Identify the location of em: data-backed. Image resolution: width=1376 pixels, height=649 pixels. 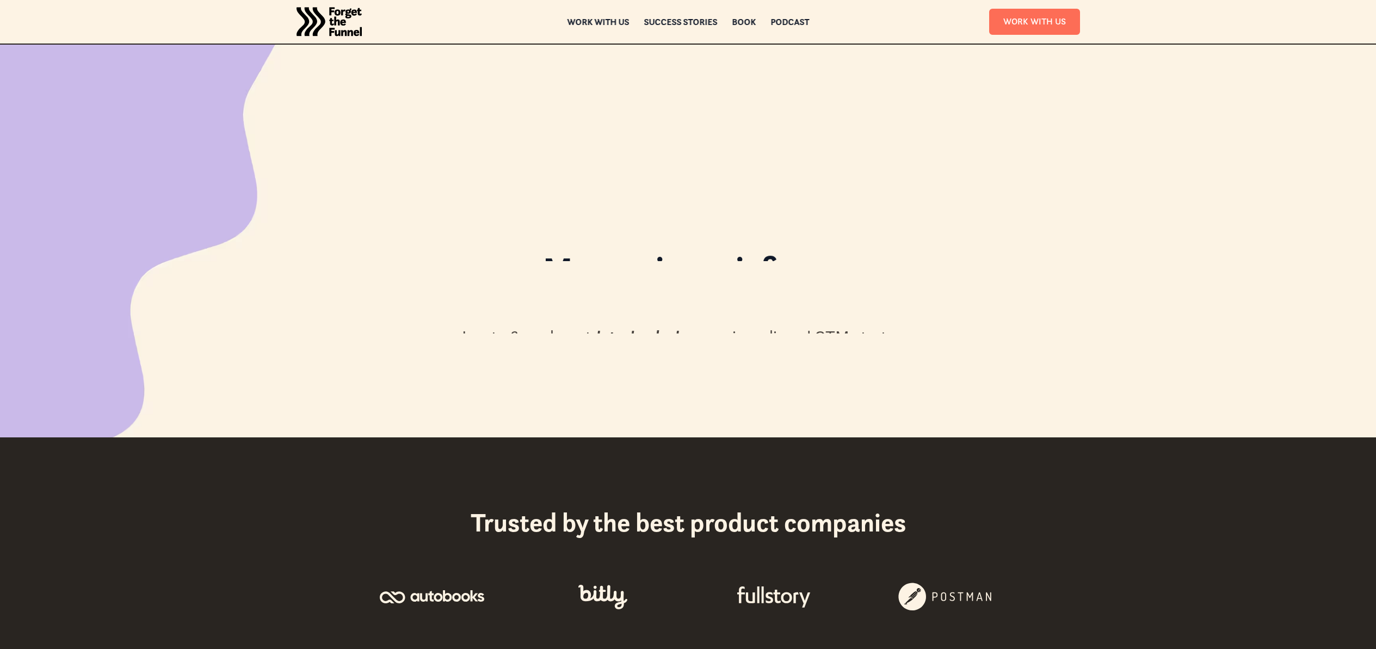
(634, 336).